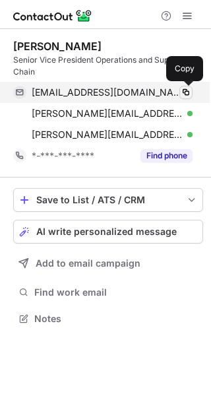  I want to click on button: AI write personalized message, so click(108, 232).